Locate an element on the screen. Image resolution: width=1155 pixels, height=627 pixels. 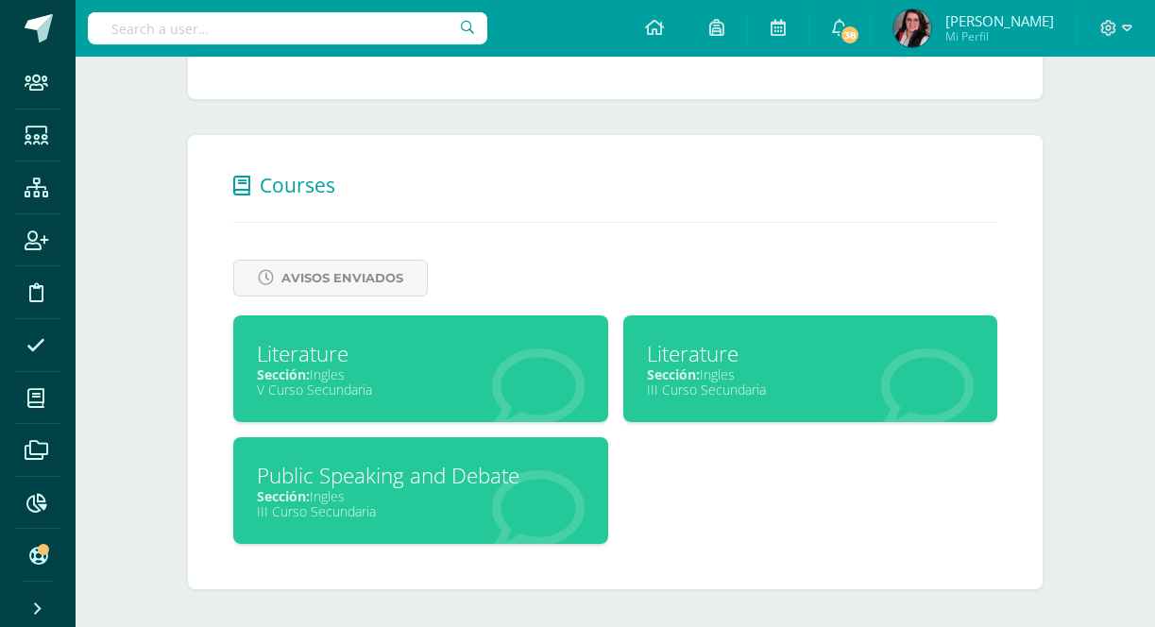
a: Public Speaking and DebateSección:InglesIII Curso Secundaria is located at coordinates (420, 490).